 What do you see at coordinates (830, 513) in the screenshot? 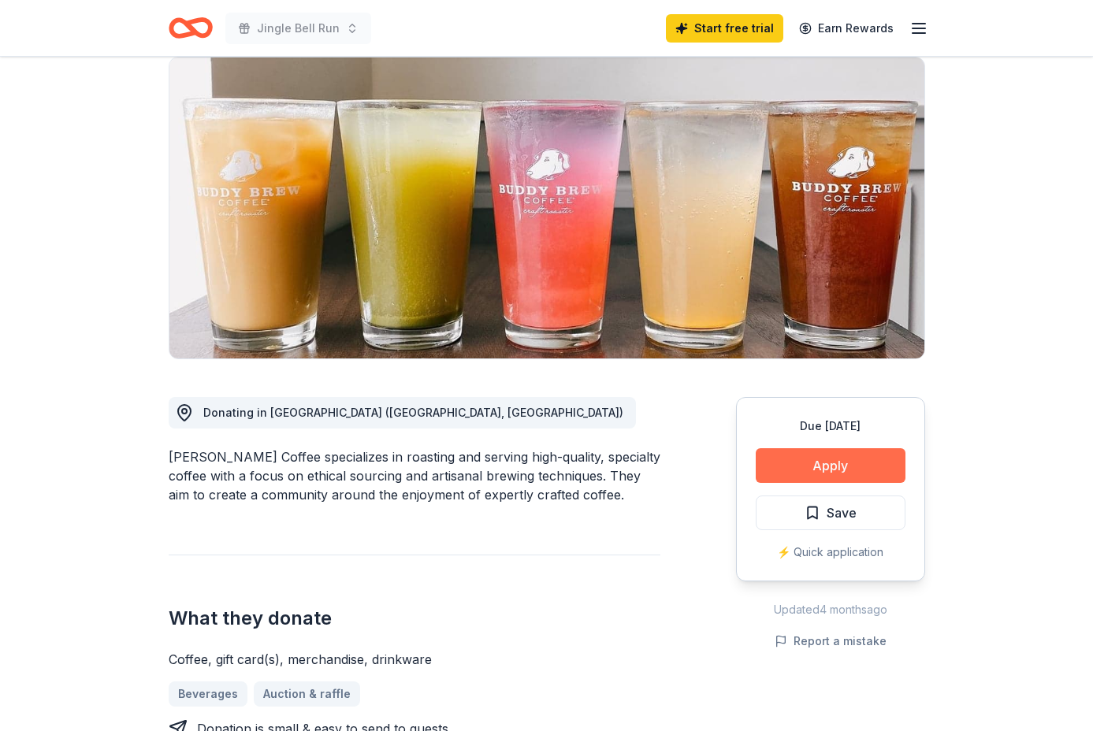
I see `button: Save` at bounding box center [830, 513].